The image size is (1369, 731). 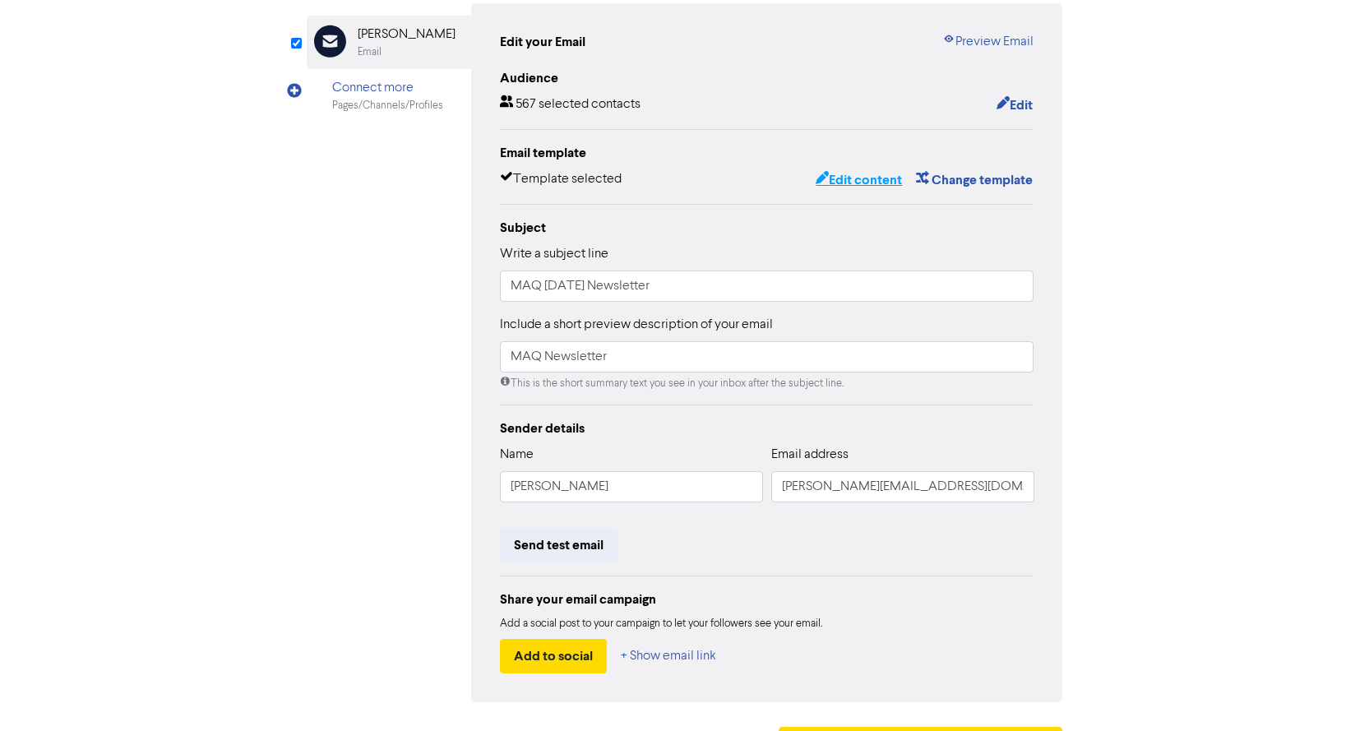 I want to click on button: Edit content, so click(x=858, y=180).